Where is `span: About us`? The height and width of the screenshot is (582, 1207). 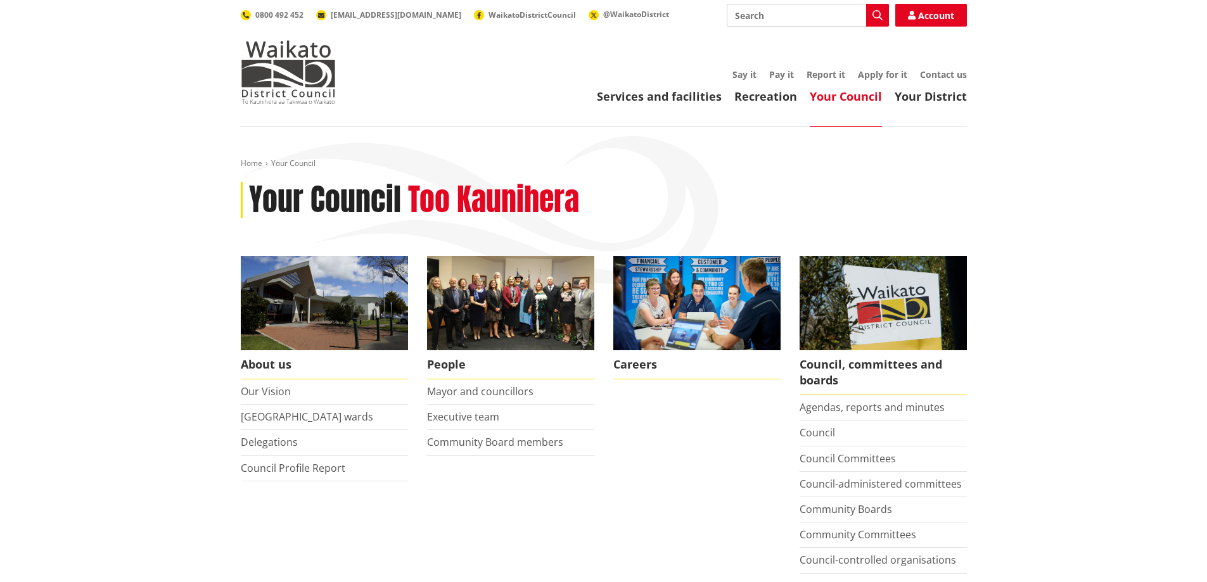
span: About us is located at coordinates (324, 365).